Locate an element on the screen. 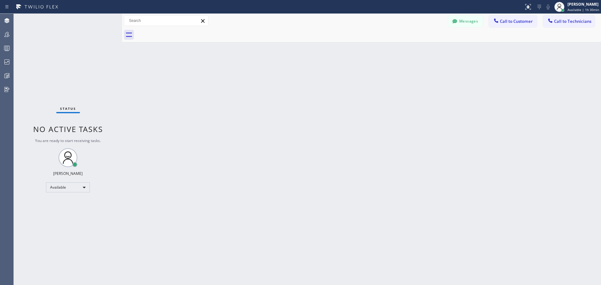 This screenshot has width=601, height=285. span: No active tasks is located at coordinates (68, 129).